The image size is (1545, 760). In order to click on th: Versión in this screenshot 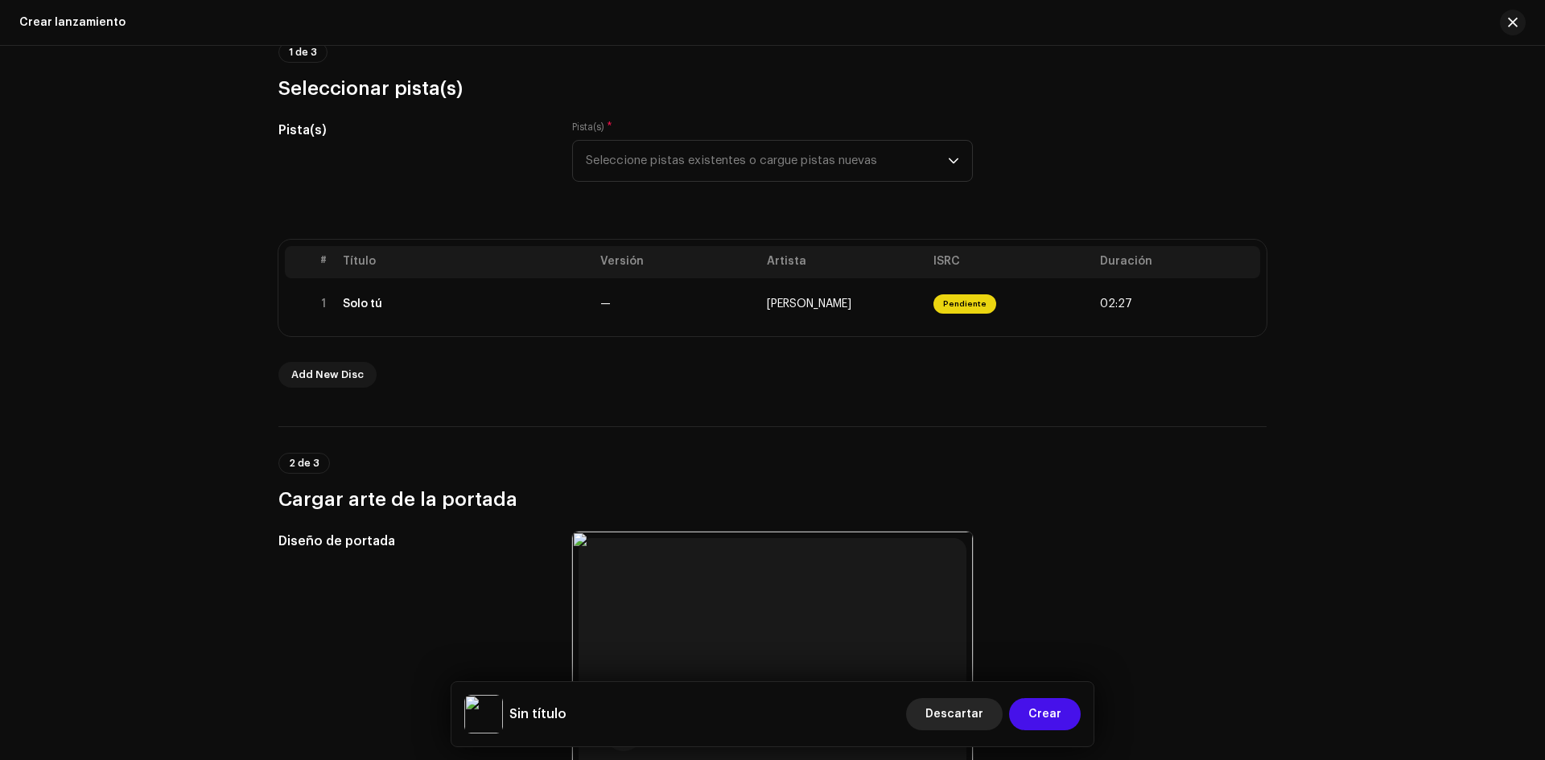, I will do `click(677, 262)`.